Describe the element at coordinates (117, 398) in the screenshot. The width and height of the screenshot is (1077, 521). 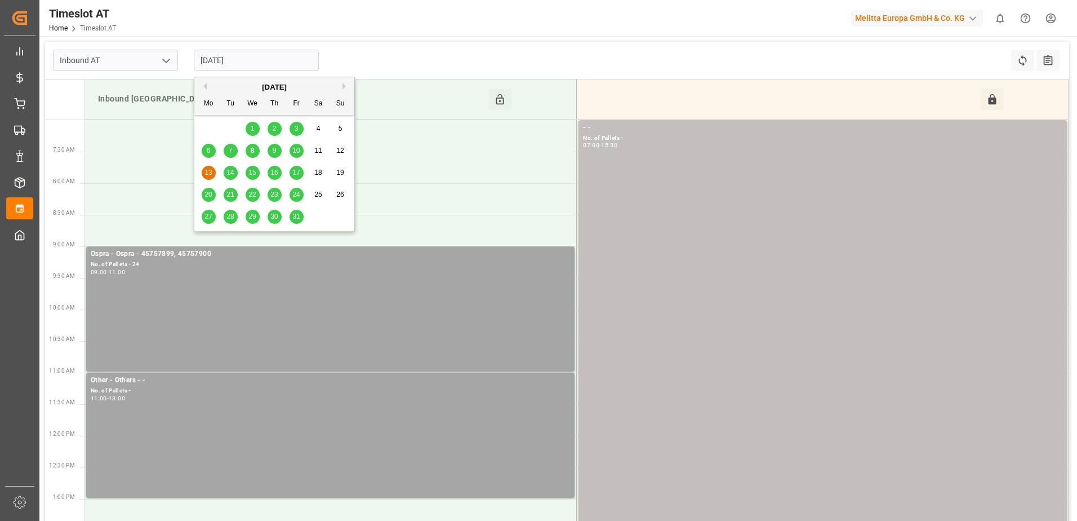
I see `div: 13:00` at that location.